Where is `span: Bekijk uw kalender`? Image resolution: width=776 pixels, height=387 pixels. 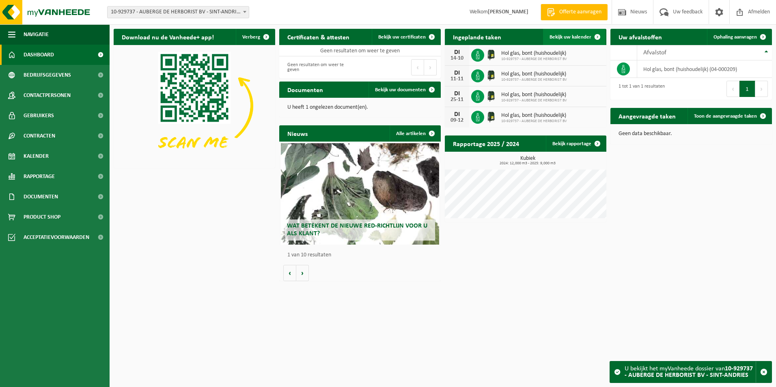 span: Bekijk uw kalender is located at coordinates (570, 37).